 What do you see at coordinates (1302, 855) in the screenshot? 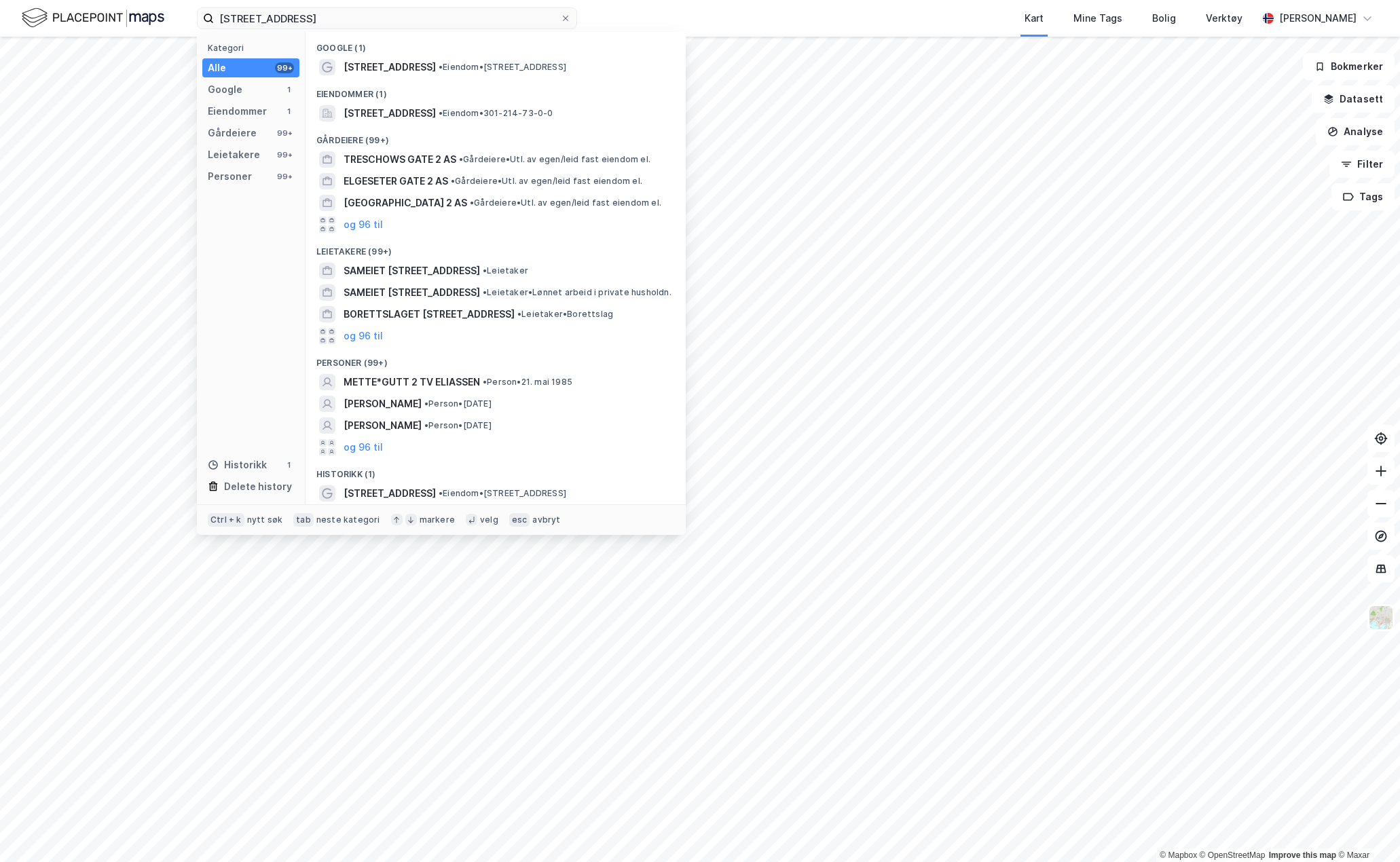
I see `a: Improve this map` at bounding box center [1302, 855].